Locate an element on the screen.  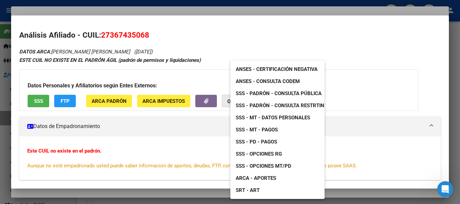
button: Organismos Ext. is located at coordinates (246, 101).